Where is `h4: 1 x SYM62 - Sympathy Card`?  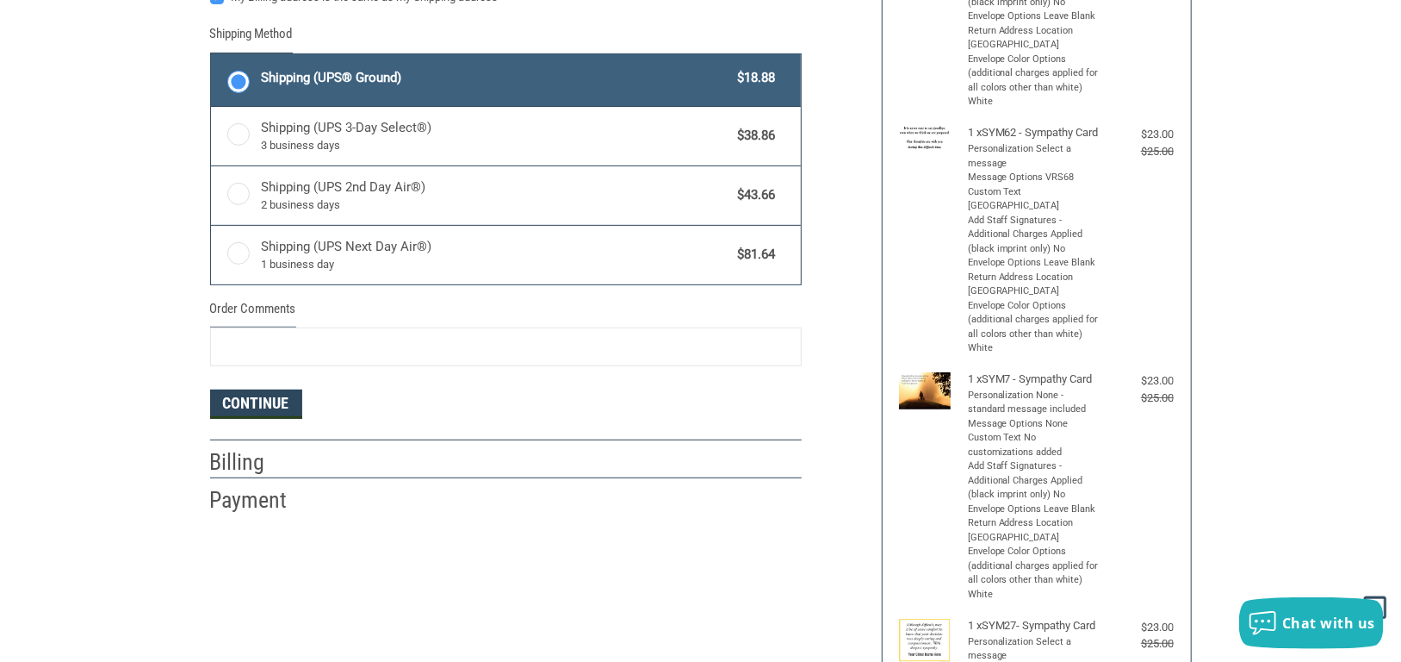
h4: 1 x SYM62 - Sympathy Card is located at coordinates (1035, 133).